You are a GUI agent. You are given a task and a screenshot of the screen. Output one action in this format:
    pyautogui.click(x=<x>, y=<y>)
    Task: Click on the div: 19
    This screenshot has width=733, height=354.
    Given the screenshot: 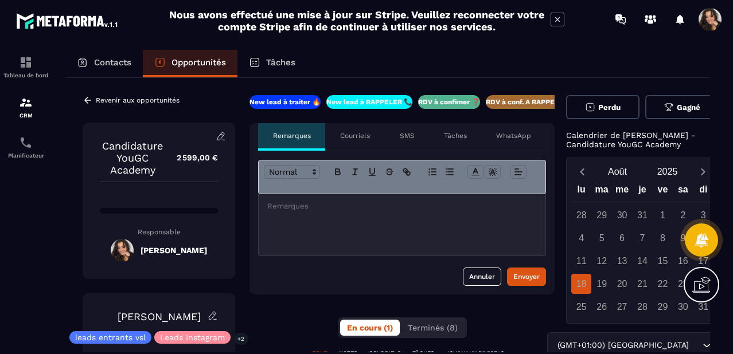 What is the action you would take?
    pyautogui.click(x=601, y=284)
    